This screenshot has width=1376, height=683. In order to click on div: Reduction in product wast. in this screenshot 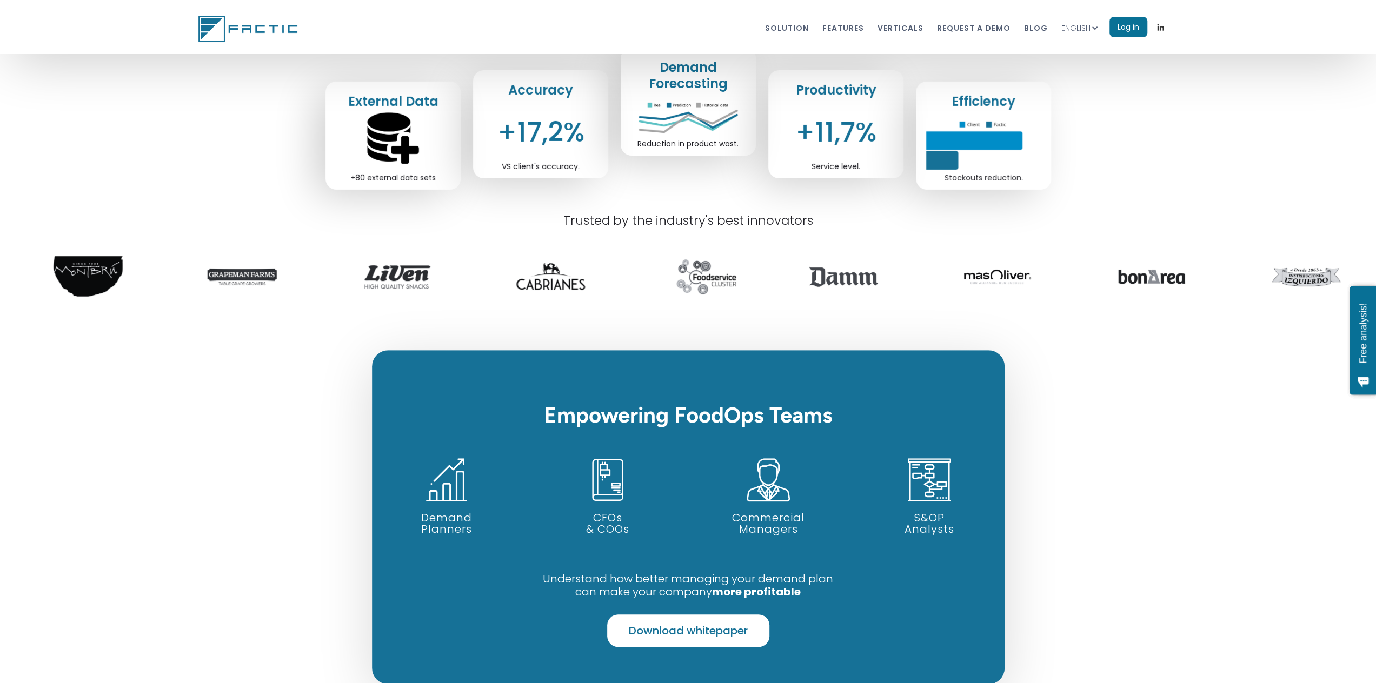, I will do `click(688, 144)`.